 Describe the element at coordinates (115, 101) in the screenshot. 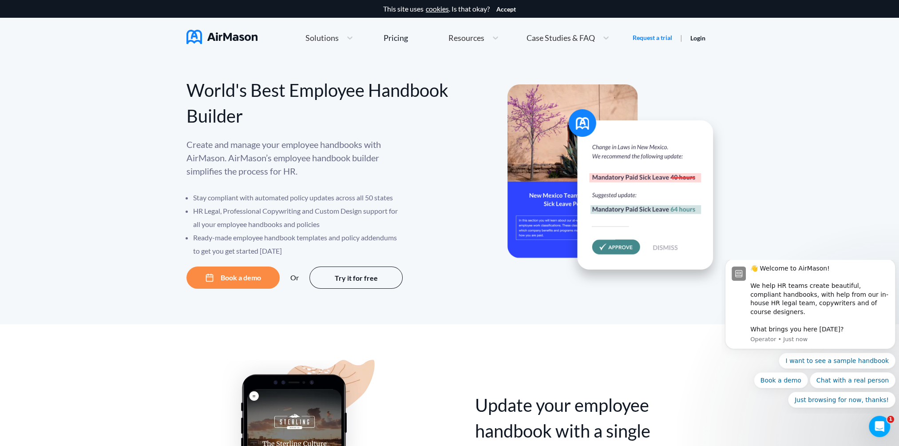

I see `button: Quick reply: I want to see a sample handbook` at that location.